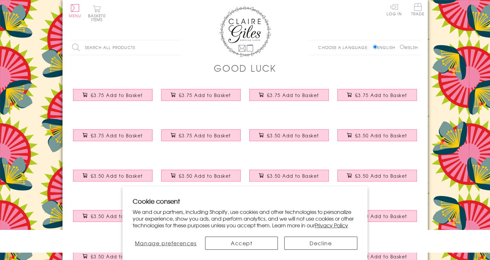  Describe the element at coordinates (418, 10) in the screenshot. I see `a: Trade` at that location.